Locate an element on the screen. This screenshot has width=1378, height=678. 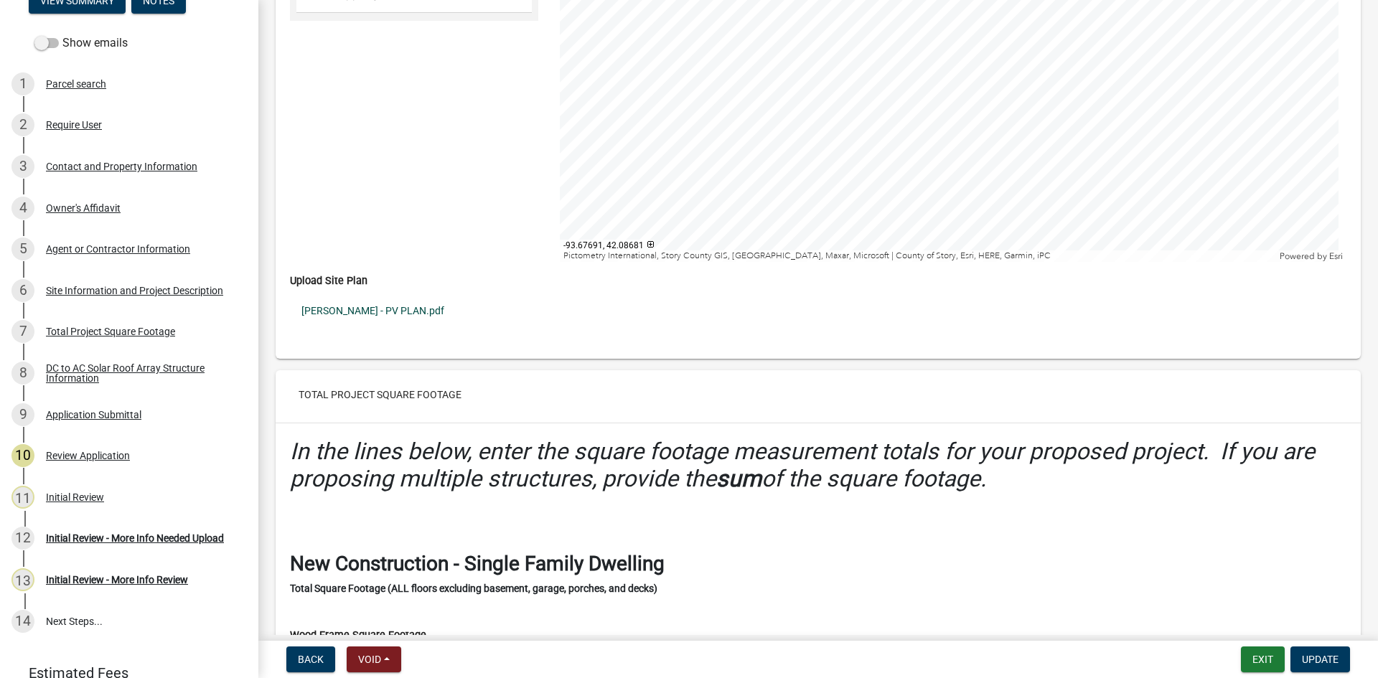
strong: sum is located at coordinates (738, 479).